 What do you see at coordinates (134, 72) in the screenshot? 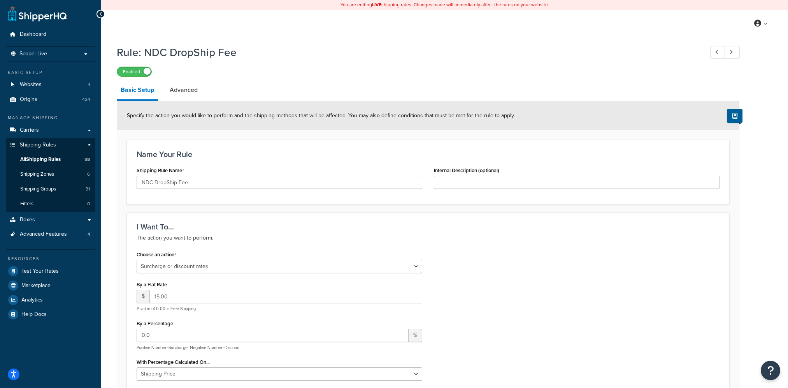
I see `label: Enabled` at bounding box center [134, 72].